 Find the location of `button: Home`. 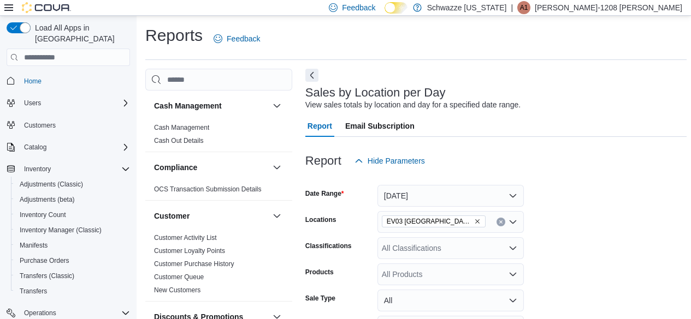

button: Home is located at coordinates (68, 80).